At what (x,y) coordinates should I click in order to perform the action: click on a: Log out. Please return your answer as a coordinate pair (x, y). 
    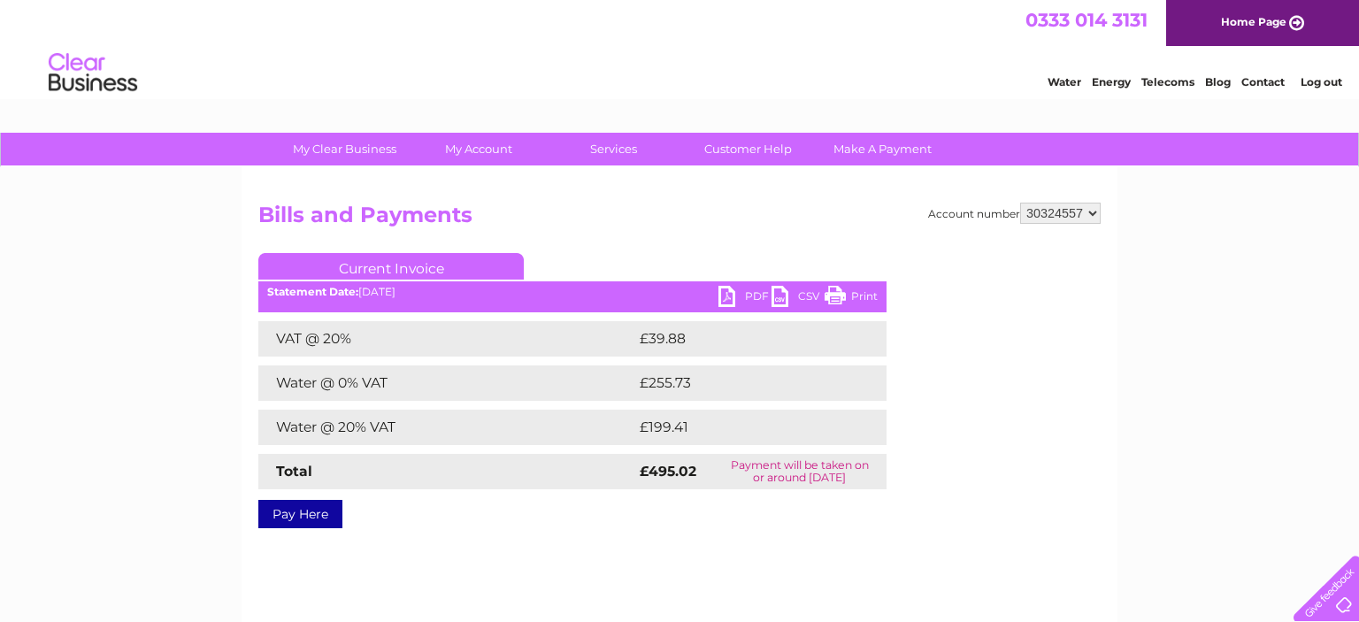
    Looking at the image, I should click on (1321, 81).